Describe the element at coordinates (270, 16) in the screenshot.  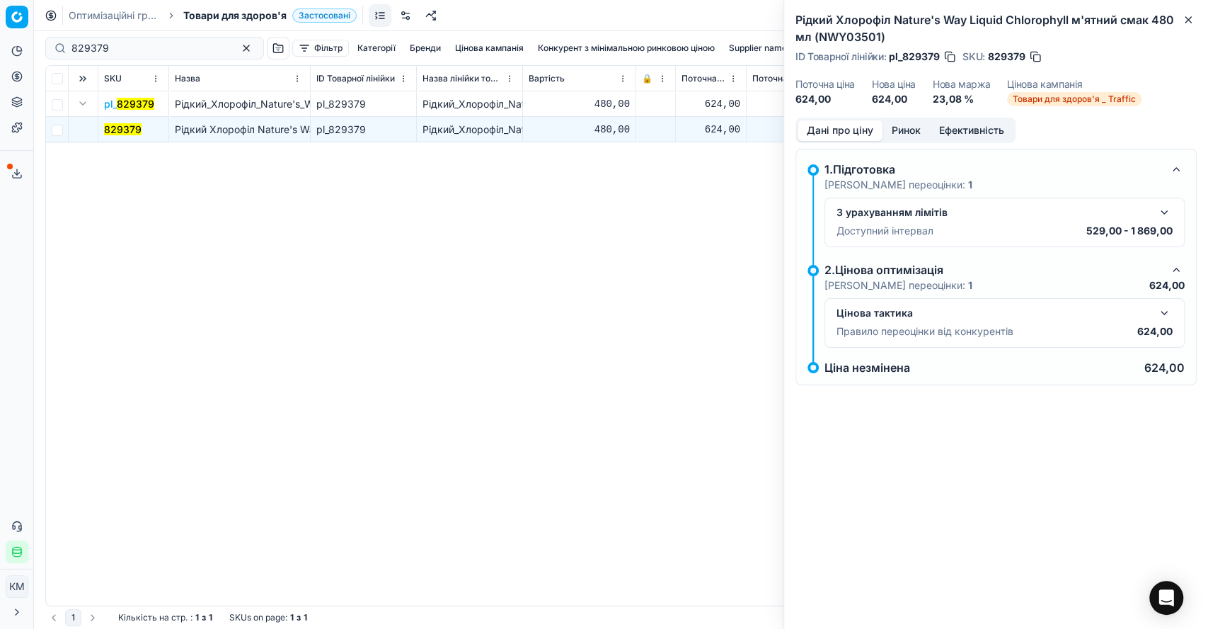
I see `span: Товари для здоров'яЗастосовані` at that location.